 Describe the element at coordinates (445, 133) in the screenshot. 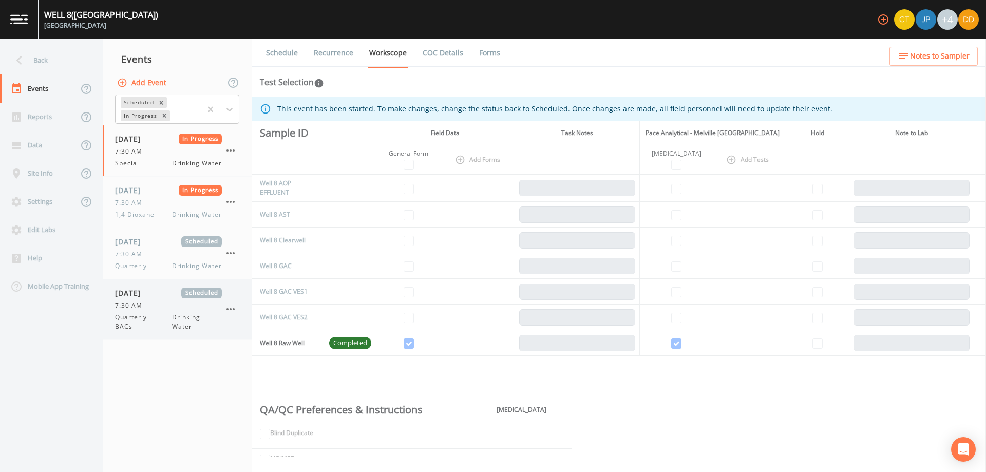

I see `th: Field Data` at that location.